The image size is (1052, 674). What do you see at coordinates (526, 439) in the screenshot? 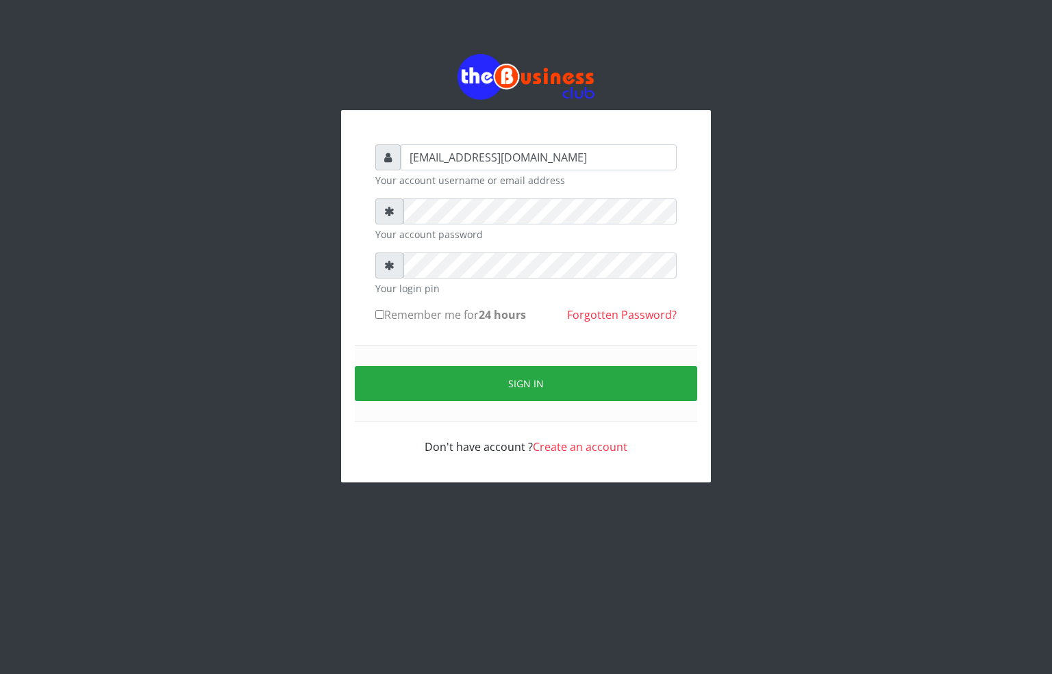
I see `div: Don't have account ?` at bounding box center [526, 439].